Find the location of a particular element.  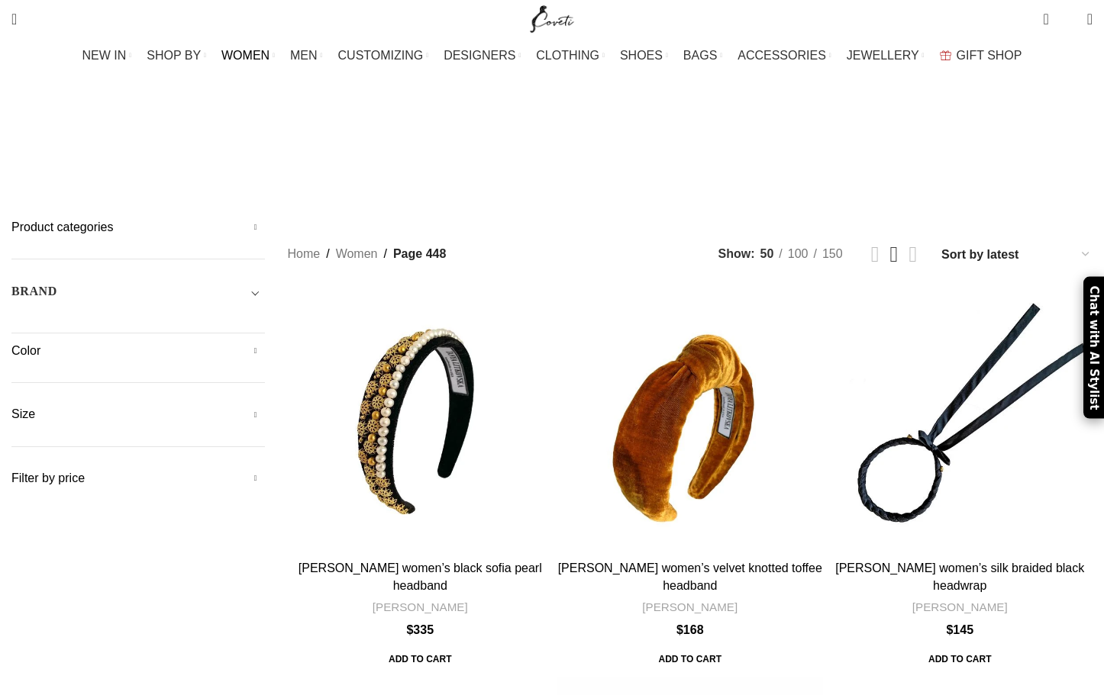

span: Jewelry is located at coordinates (505, 154).